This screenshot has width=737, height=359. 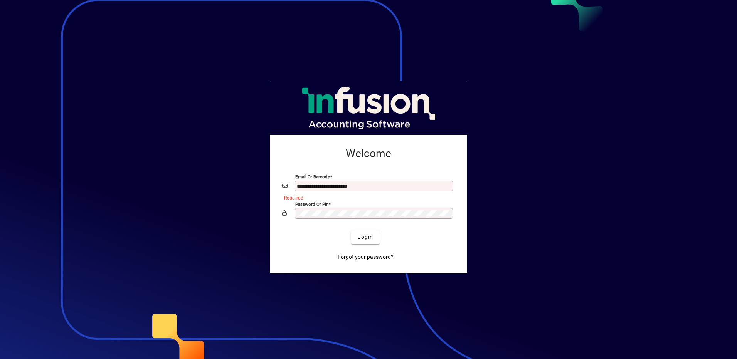 What do you see at coordinates (313, 177) in the screenshot?
I see `mat-label: Email or Barcode` at bounding box center [313, 177].